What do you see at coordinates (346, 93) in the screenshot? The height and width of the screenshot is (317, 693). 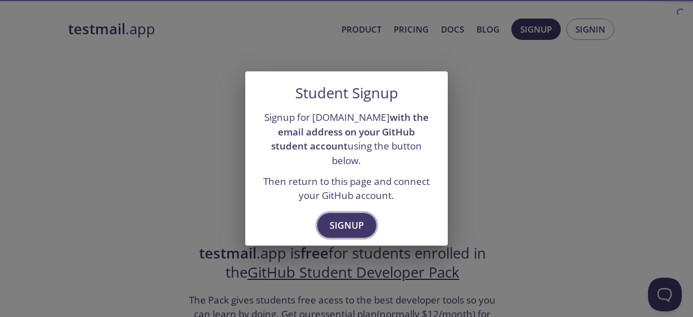 I see `h5: Student Signup` at bounding box center [346, 93].